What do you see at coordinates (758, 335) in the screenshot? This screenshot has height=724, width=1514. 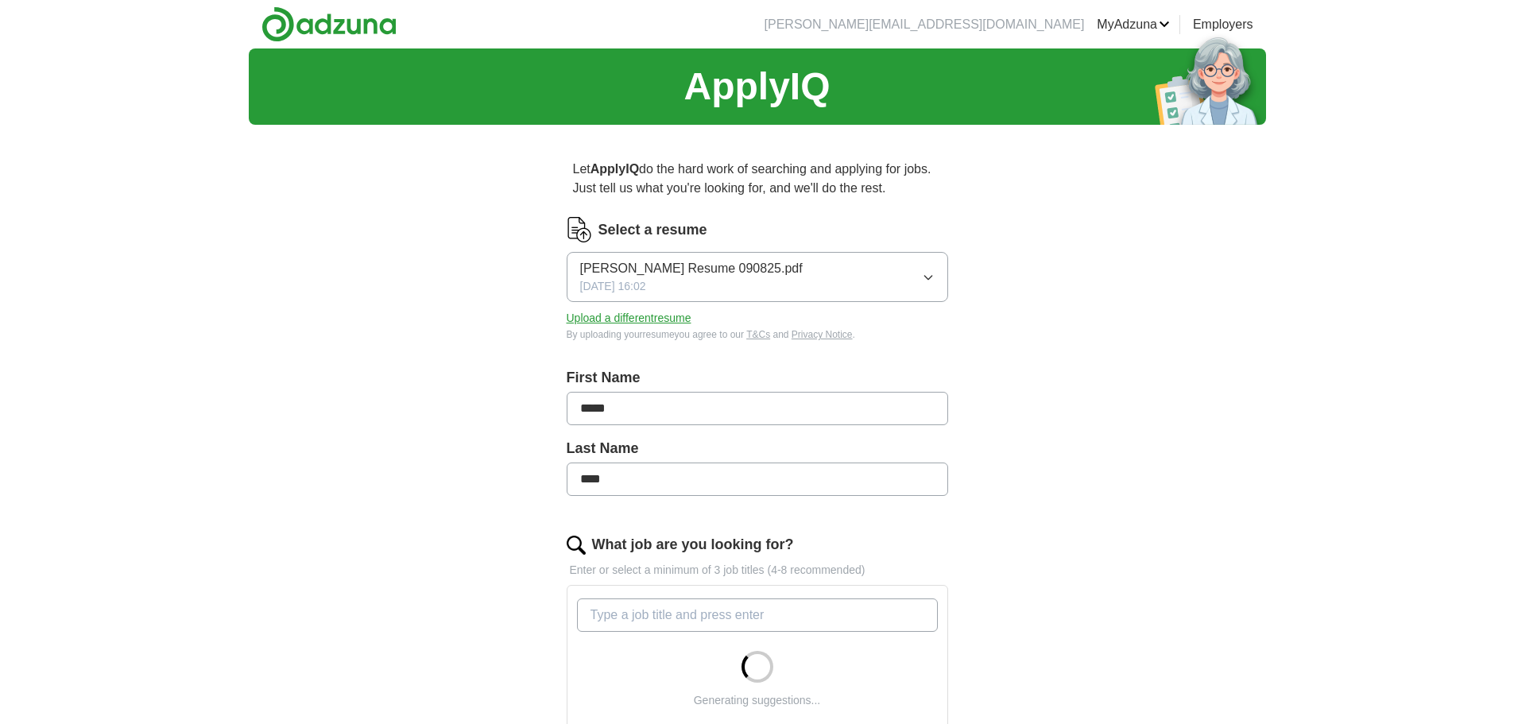 I see `div: By uploading your resume you agree to our and .` at bounding box center [758, 335].